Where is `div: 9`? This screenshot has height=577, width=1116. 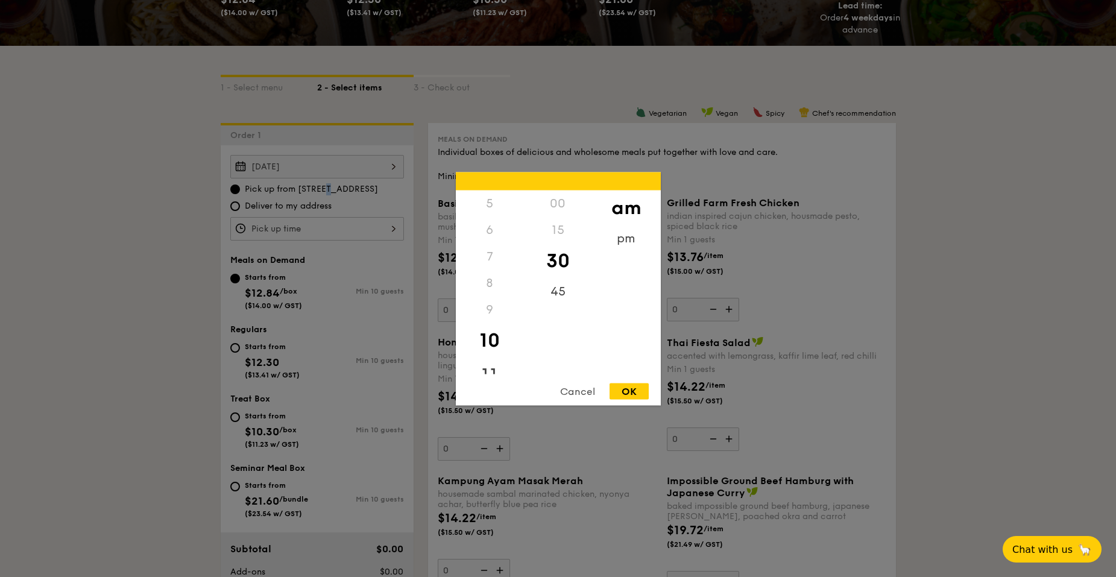
div: 9 is located at coordinates (490, 309).